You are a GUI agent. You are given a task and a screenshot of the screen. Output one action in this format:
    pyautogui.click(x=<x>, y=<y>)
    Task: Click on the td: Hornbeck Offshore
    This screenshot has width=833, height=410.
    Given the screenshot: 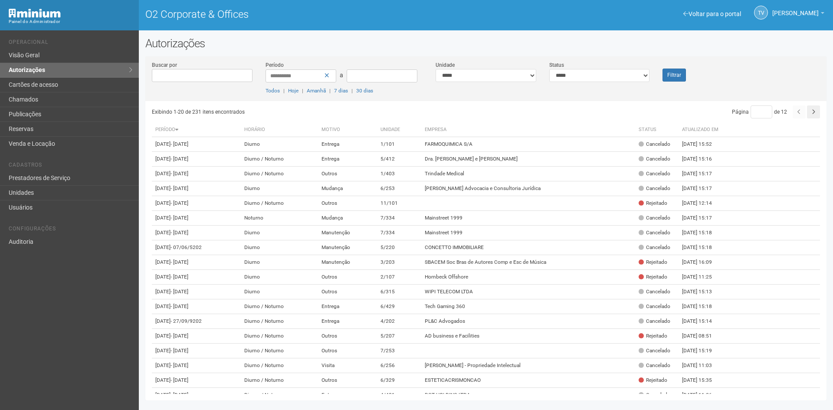 What is the action you would take?
    pyautogui.click(x=528, y=277)
    